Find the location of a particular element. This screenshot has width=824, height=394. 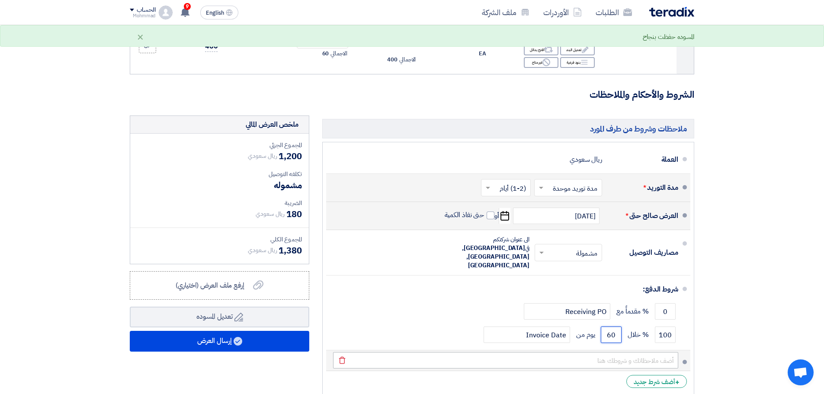

span: % مقدماً مع is located at coordinates (632, 311).